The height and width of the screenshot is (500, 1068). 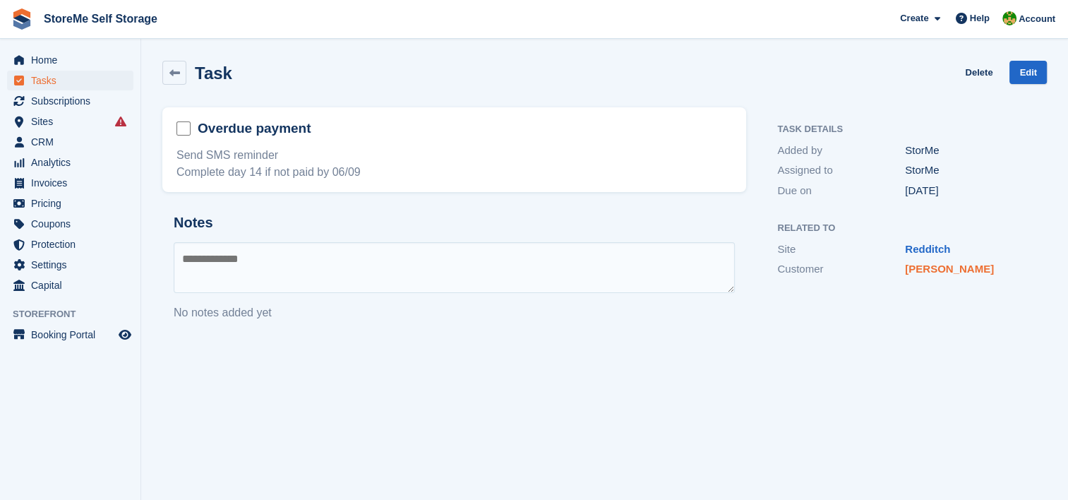 I want to click on span: Sites, so click(x=73, y=121).